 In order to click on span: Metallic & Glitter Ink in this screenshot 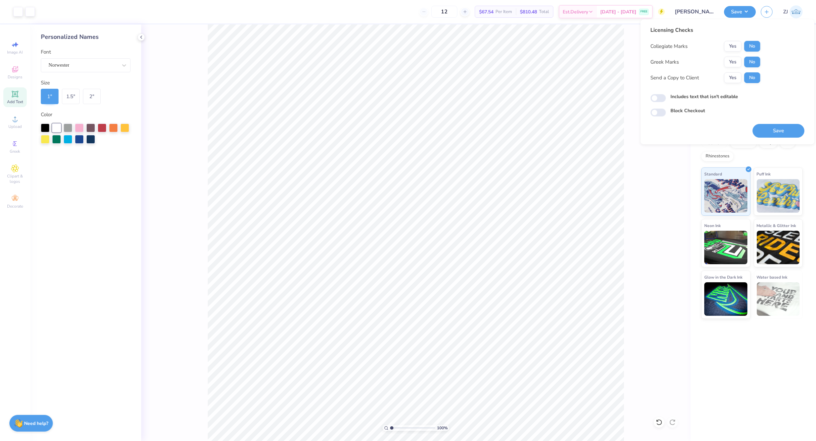, I will do `click(777, 225)`.